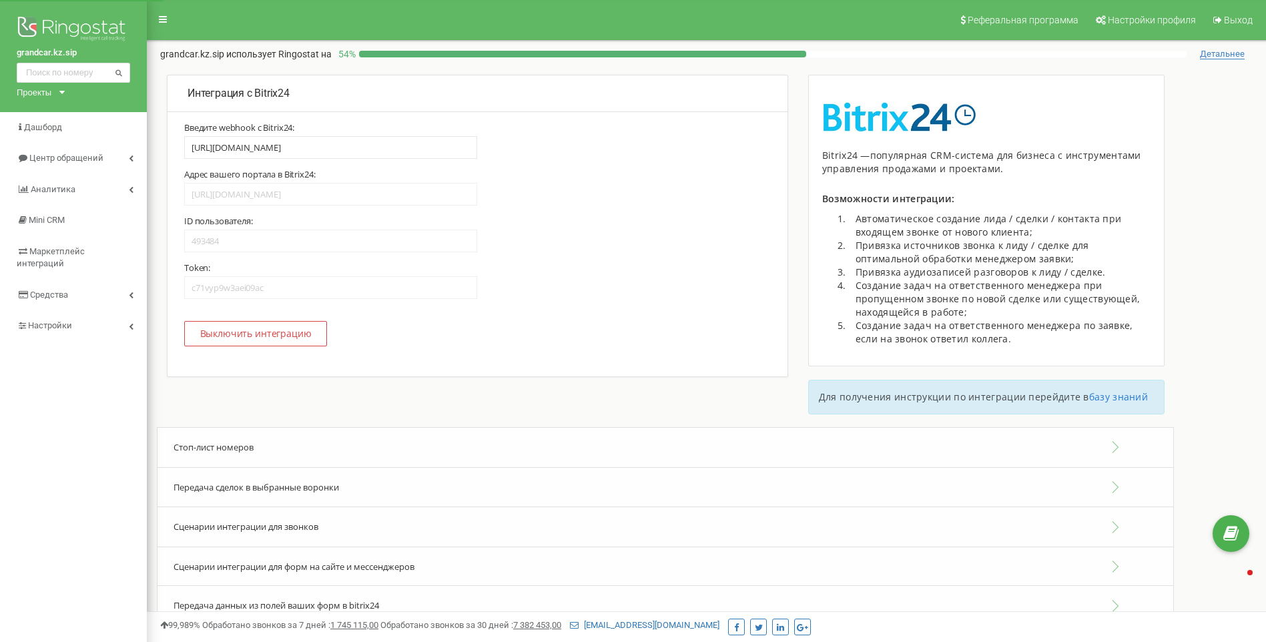  Describe the element at coordinates (73, 73) in the screenshot. I see `input: Поиск по номеру` at that location.